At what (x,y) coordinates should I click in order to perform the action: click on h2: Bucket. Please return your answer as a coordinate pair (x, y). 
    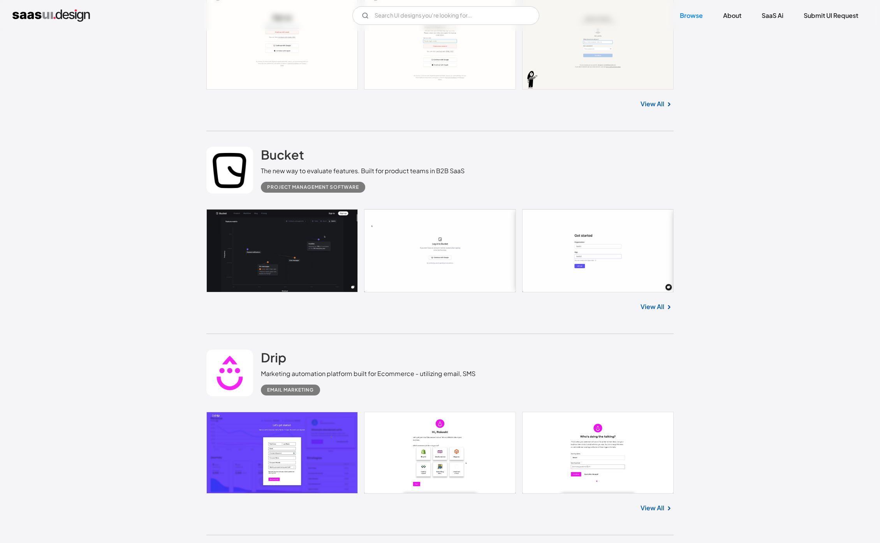
    Looking at the image, I should click on (282, 155).